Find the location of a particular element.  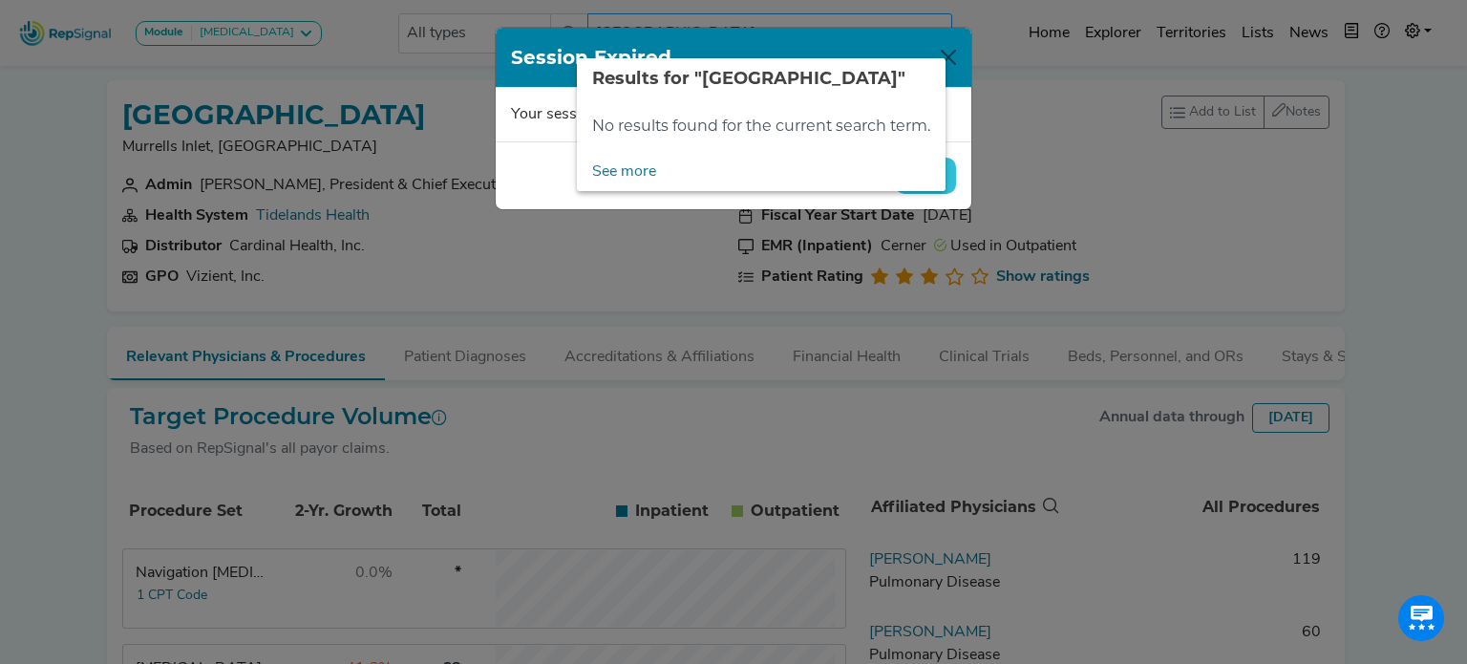

button: Close is located at coordinates (948, 57).